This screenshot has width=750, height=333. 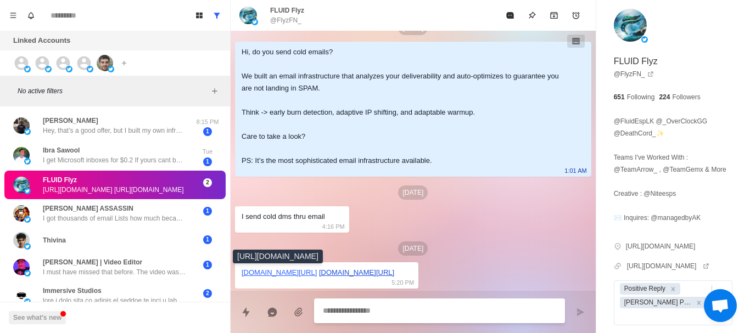 I want to click on p: 8:15 PM, so click(x=208, y=122).